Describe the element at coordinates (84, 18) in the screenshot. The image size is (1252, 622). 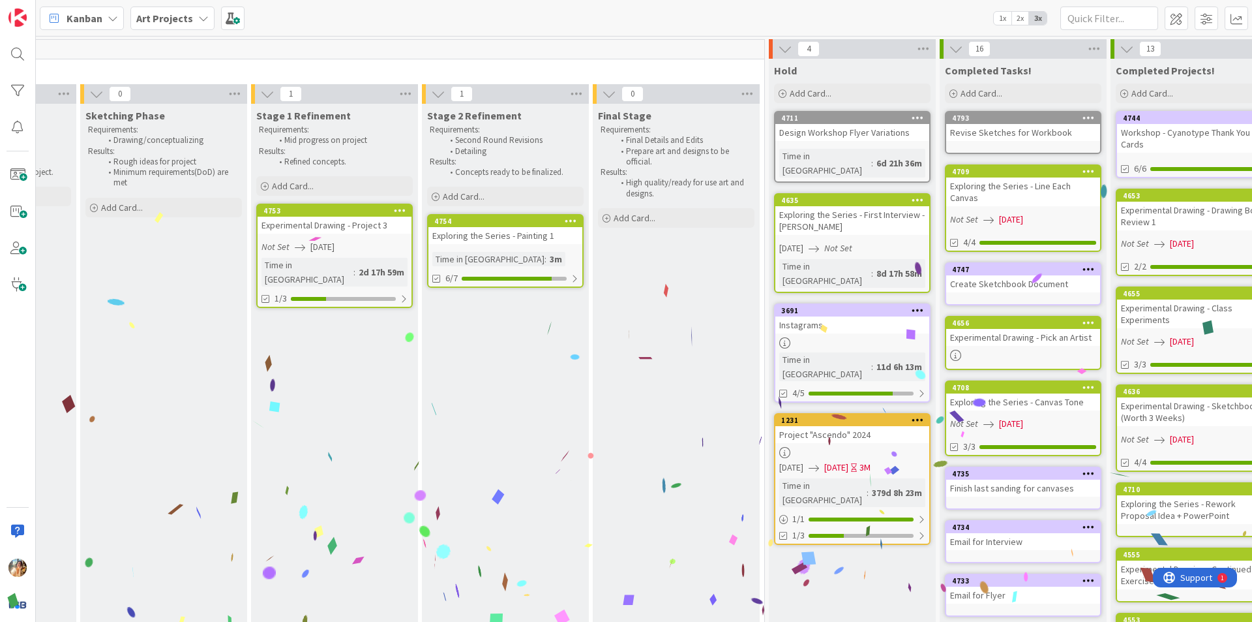
I see `span: Kanban` at that location.